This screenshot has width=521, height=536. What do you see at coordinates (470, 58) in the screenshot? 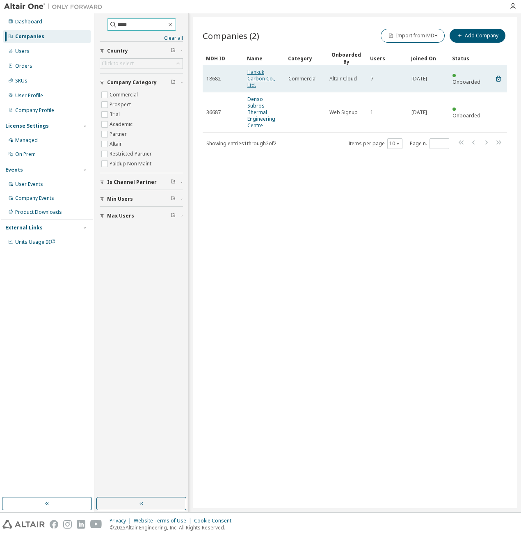
I see `div: Status` at bounding box center [470, 58].